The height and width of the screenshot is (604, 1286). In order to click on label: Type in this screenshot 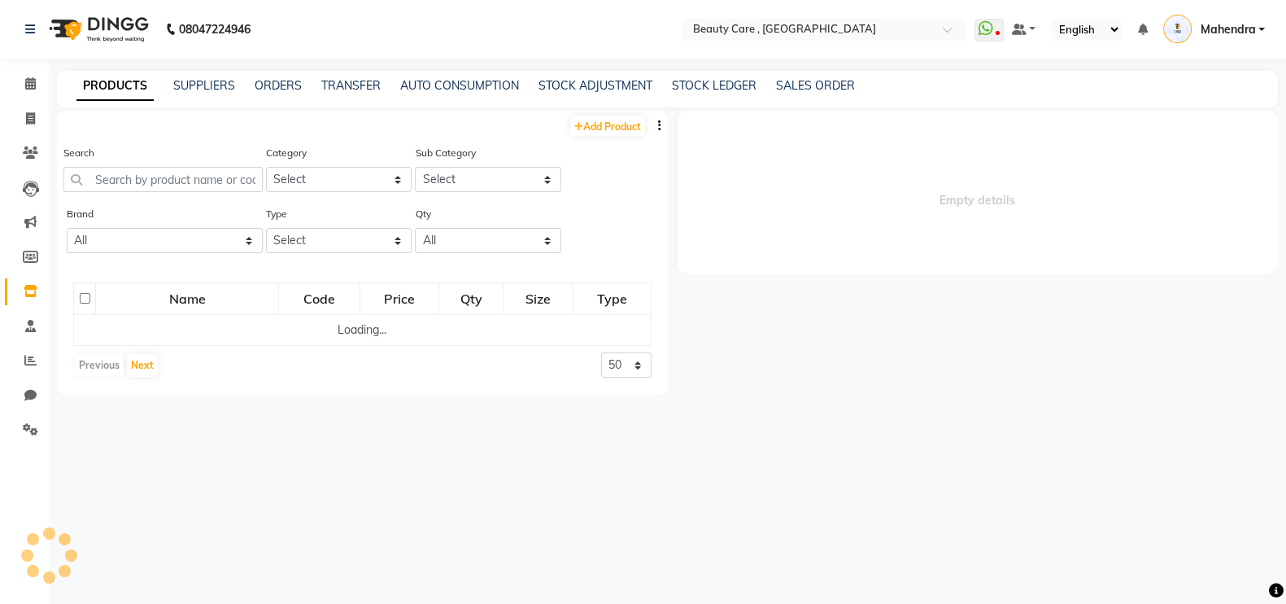, I will do `click(277, 214)`.